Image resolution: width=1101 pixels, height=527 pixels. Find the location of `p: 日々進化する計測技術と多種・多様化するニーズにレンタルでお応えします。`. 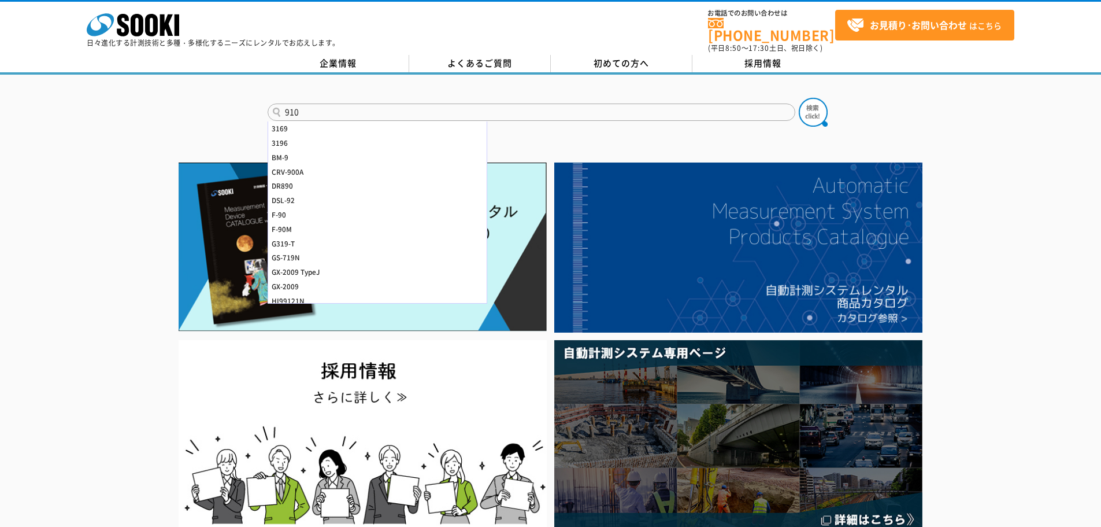

p: 日々進化する計測技術と多種・多様化するニーズにレンタルでお応えします。 is located at coordinates (213, 43).